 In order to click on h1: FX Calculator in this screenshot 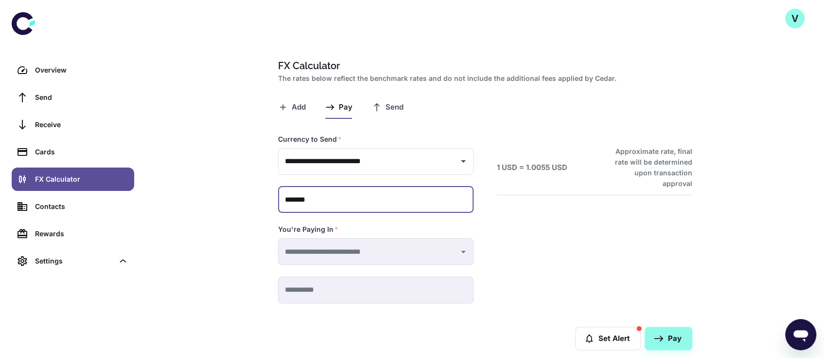, I will do `click(483, 66)`.